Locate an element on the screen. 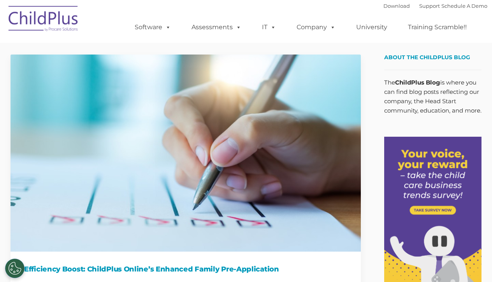  span: About the ChildPlus Blog is located at coordinates (427, 57).